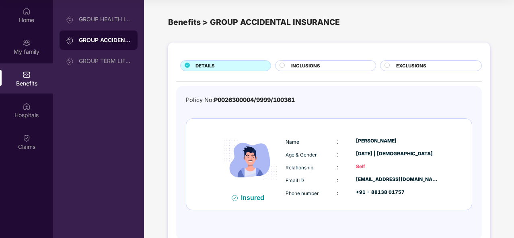 Image resolution: width=514 pixels, height=238 pixels. What do you see at coordinates (292, 142) in the screenshot?
I see `span: Name` at bounding box center [292, 142].